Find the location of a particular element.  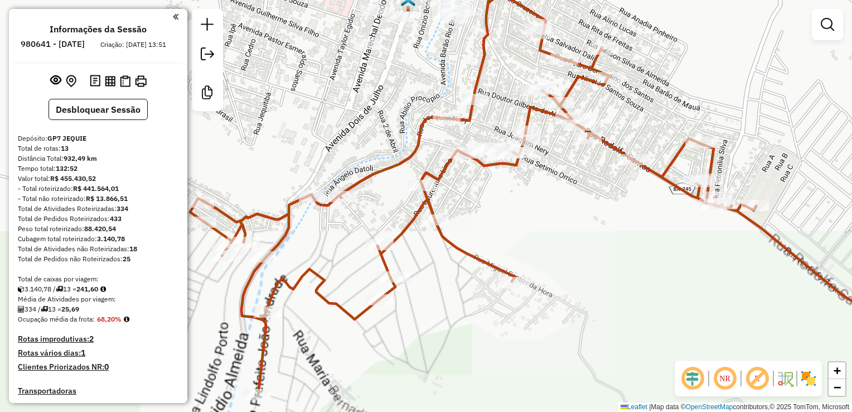

div: 3.140,78 / 13 = is located at coordinates (98, 289).